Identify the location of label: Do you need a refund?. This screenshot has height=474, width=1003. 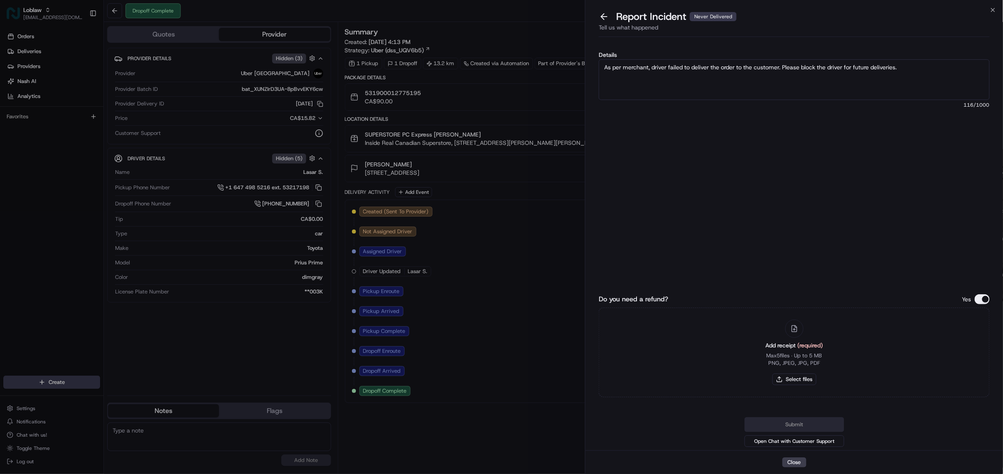
(633, 300).